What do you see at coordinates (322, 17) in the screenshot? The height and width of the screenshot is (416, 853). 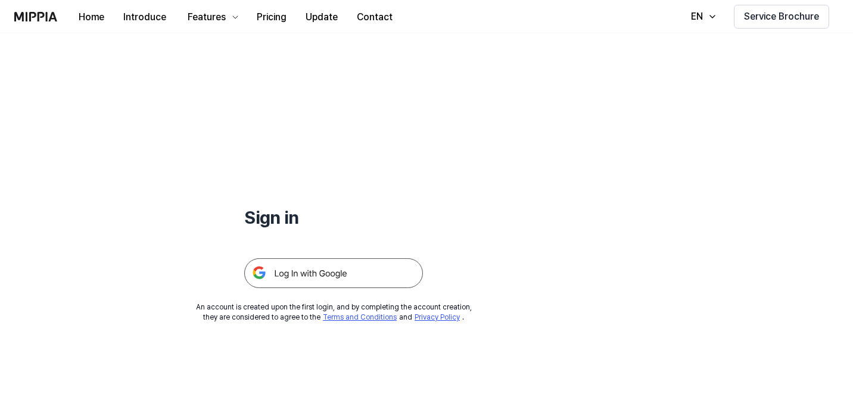 I see `a: Update` at bounding box center [322, 17].